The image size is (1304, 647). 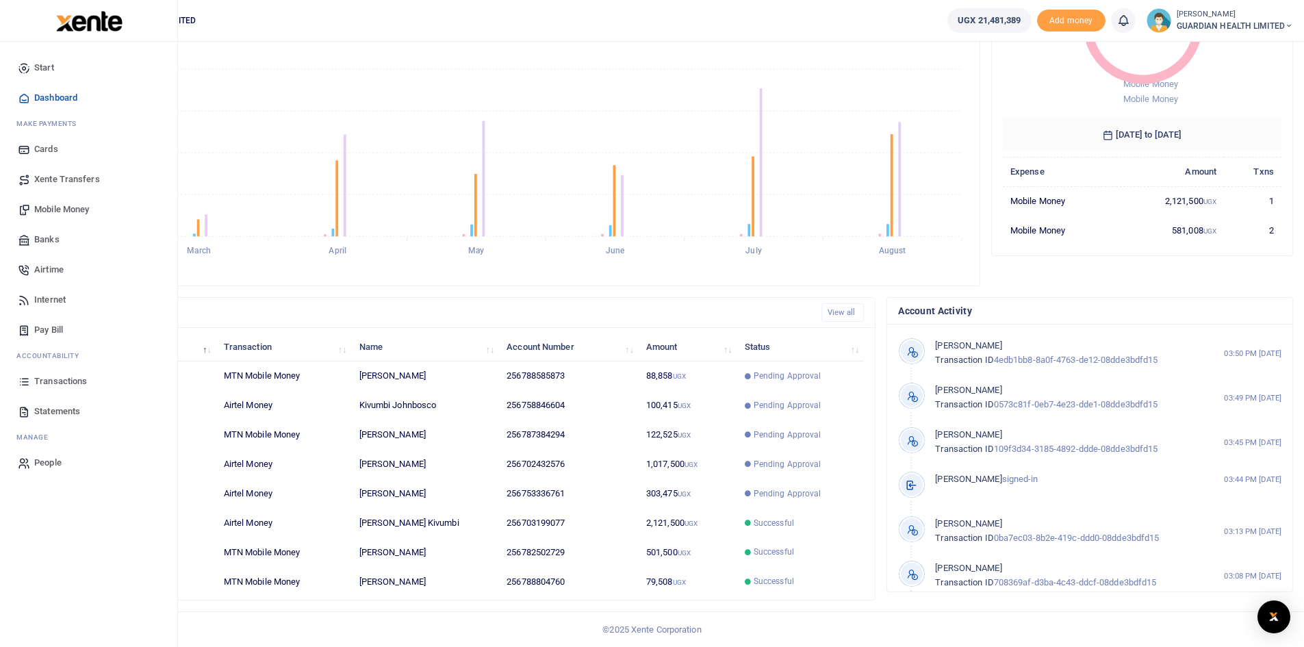 What do you see at coordinates (44, 68) in the screenshot?
I see `span: Start` at bounding box center [44, 68].